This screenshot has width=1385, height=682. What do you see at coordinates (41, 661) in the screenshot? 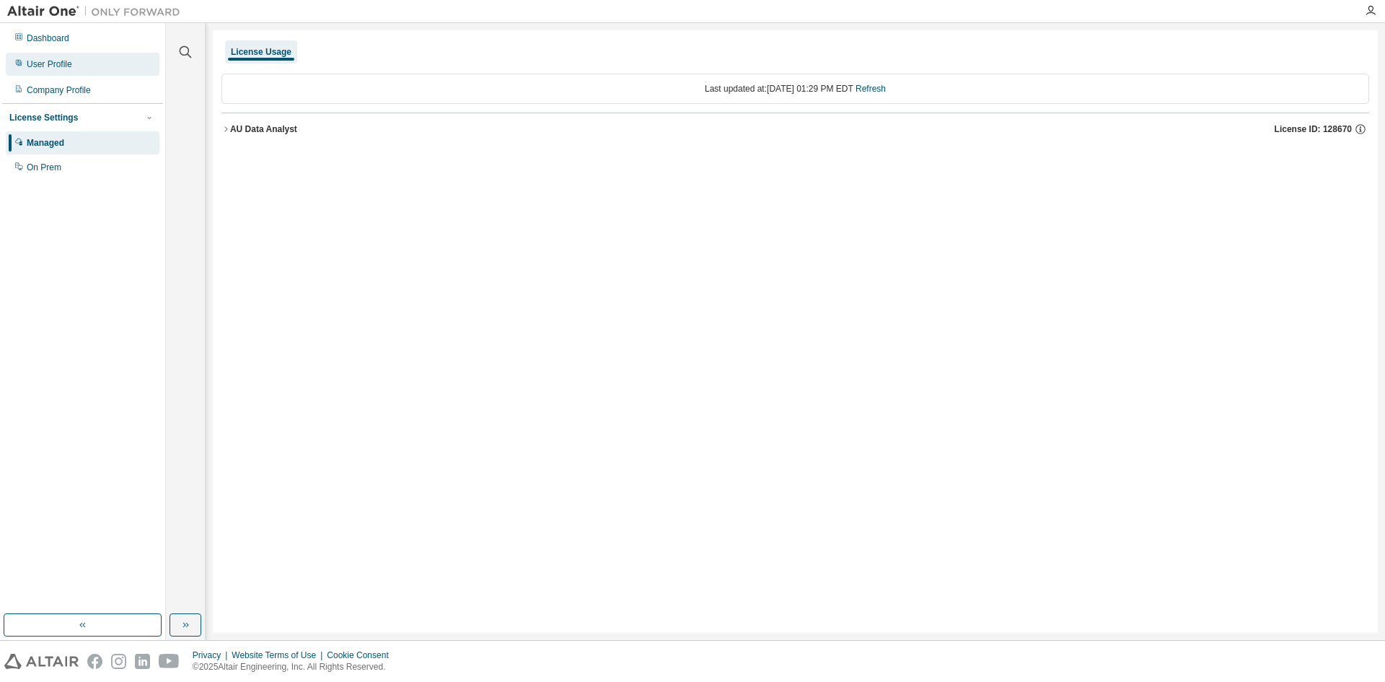
I see `img: altair_logo.svg` at bounding box center [41, 661].